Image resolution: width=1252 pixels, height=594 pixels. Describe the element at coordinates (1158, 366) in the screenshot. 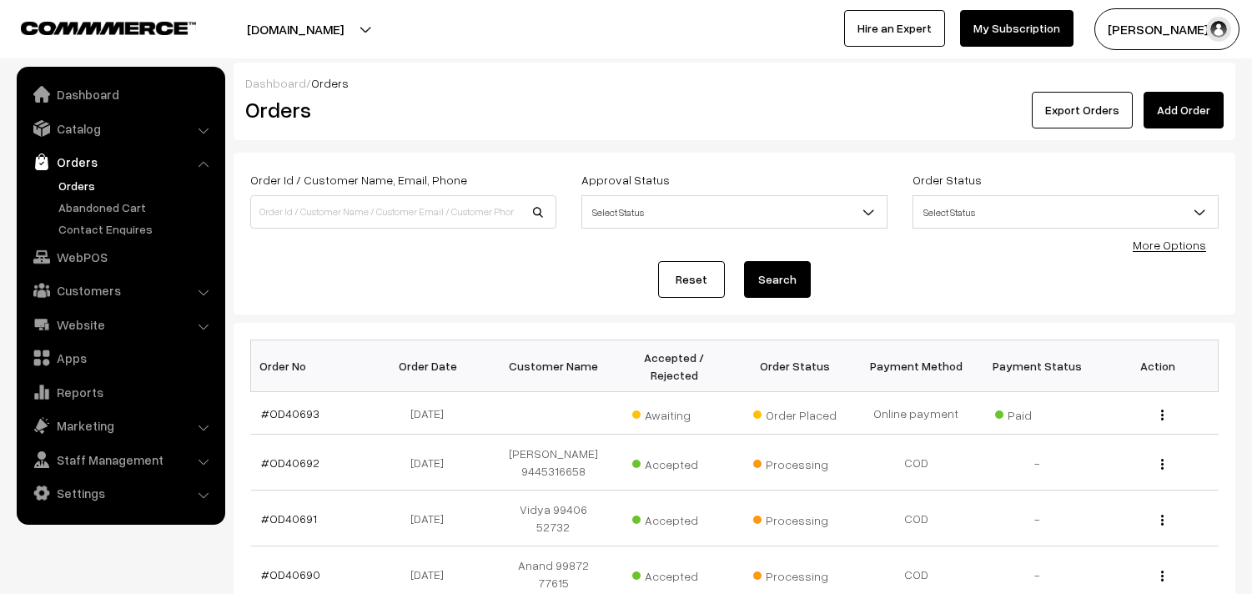

I see `th: Action` at that location.